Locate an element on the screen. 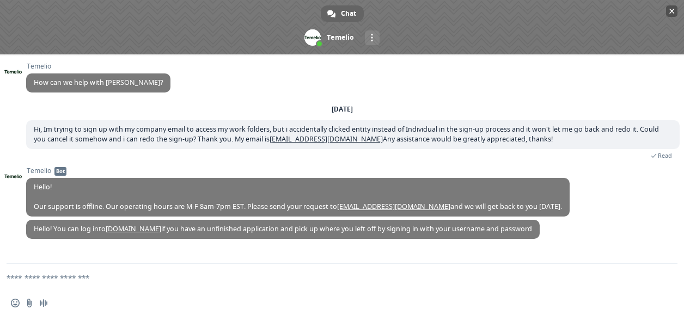 Image resolution: width=684 pixels, height=315 pixels. span: Hello! Our support is offline. Our operating hours are M-F 8am-7pm EST. Please send your request ... is located at coordinates (298, 197).